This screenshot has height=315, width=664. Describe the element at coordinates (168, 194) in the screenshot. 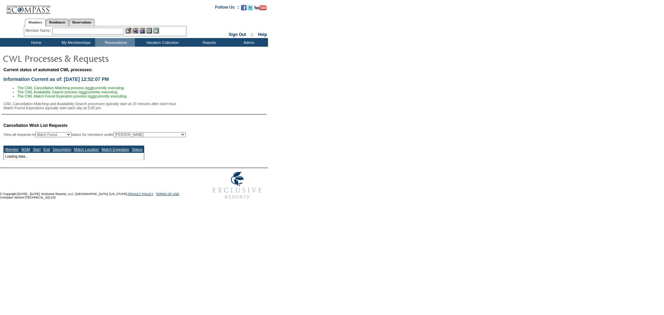

I see `a: TERMS OF USE` at that location.